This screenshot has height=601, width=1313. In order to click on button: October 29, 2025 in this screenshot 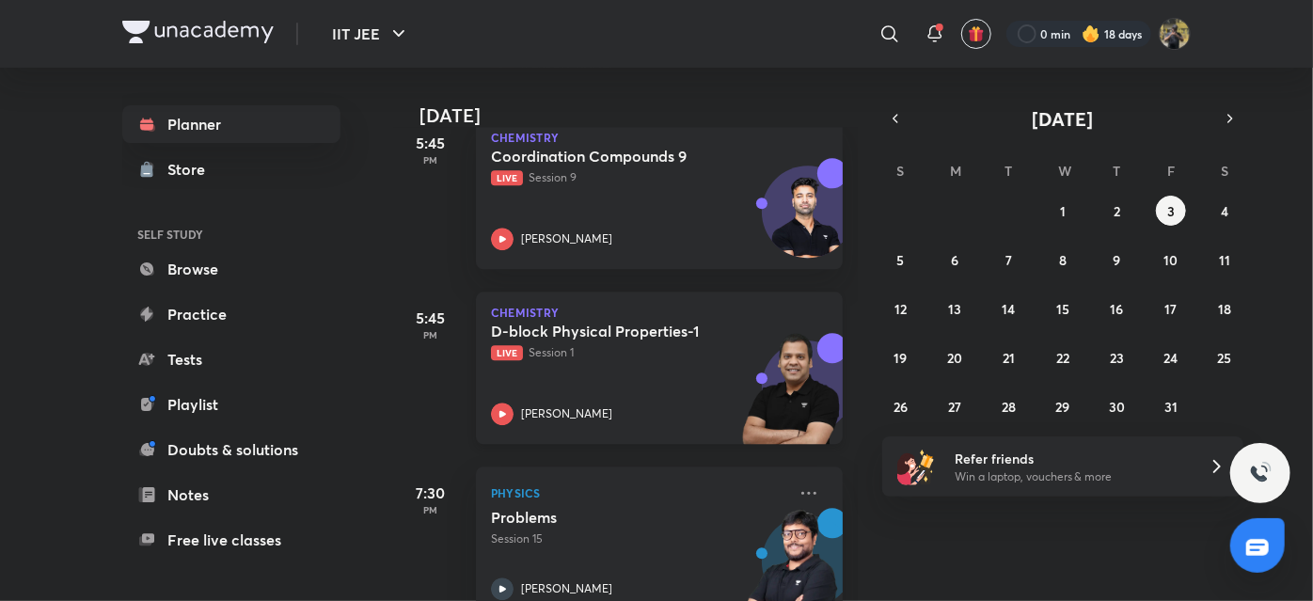, I will do `click(1063, 406)`.